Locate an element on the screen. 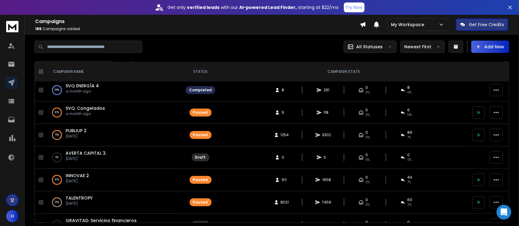  span: 60 is located at coordinates (409, 200).